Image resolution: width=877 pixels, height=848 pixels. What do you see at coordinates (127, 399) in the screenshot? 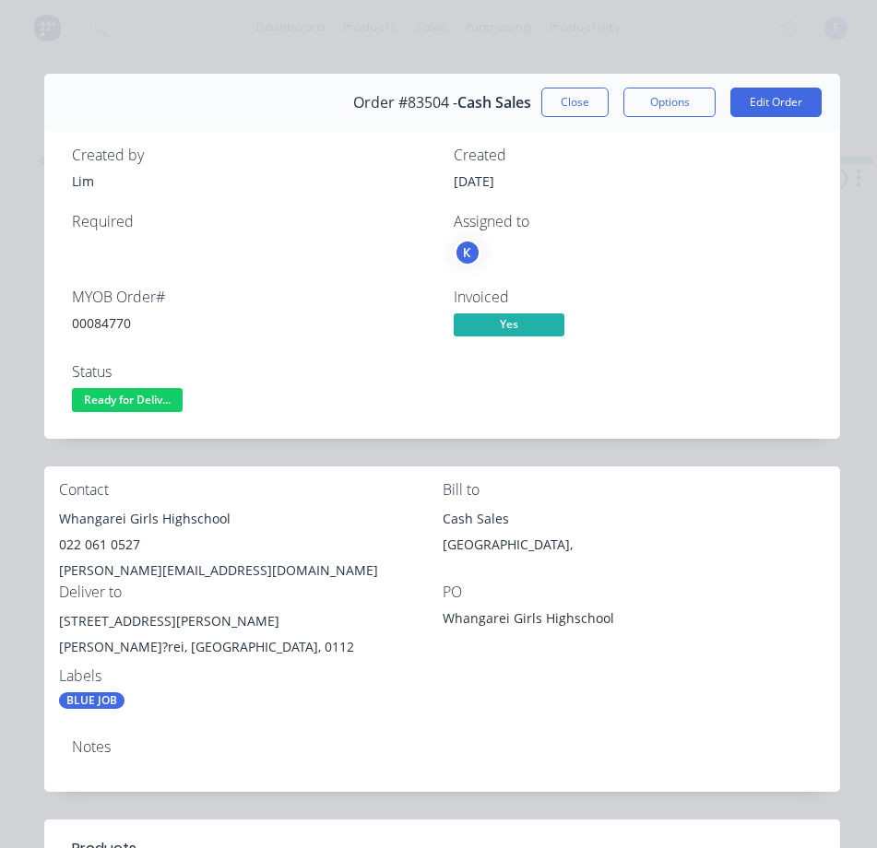
I see `span: Ready for Deliv...` at bounding box center [127, 399].